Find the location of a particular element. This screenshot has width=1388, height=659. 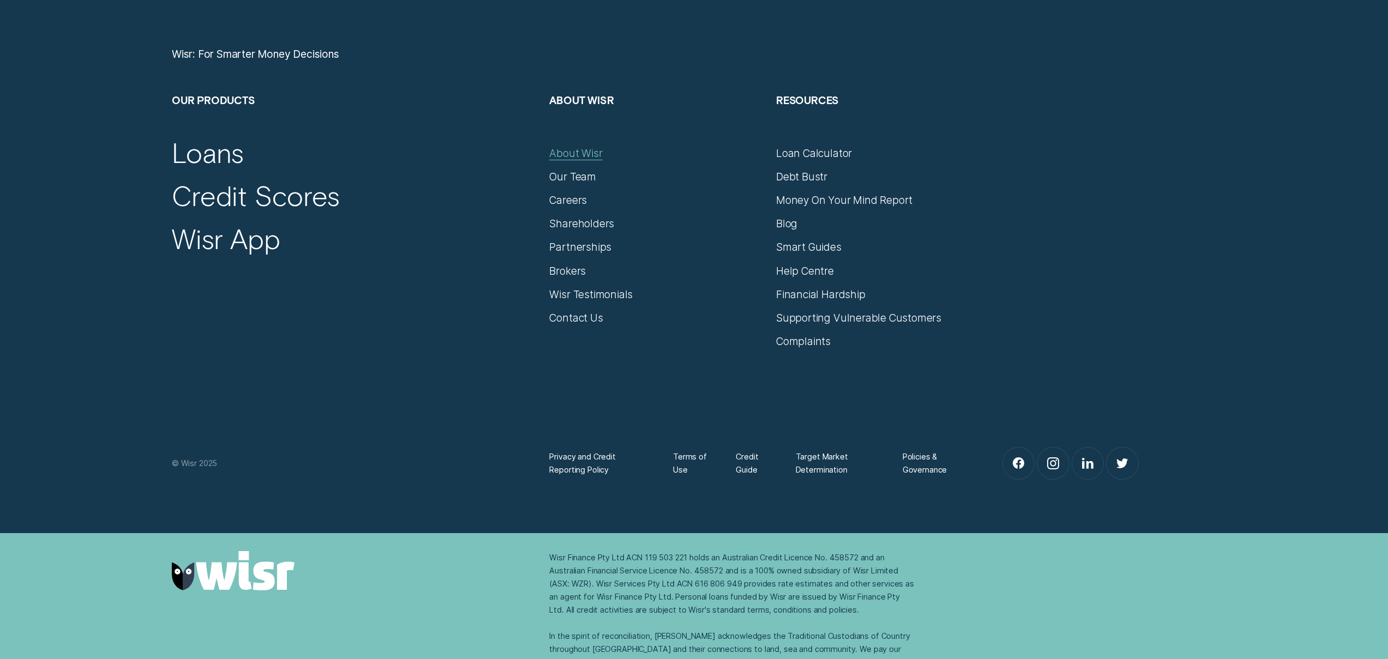

a: Twitter is located at coordinates (1123, 464).